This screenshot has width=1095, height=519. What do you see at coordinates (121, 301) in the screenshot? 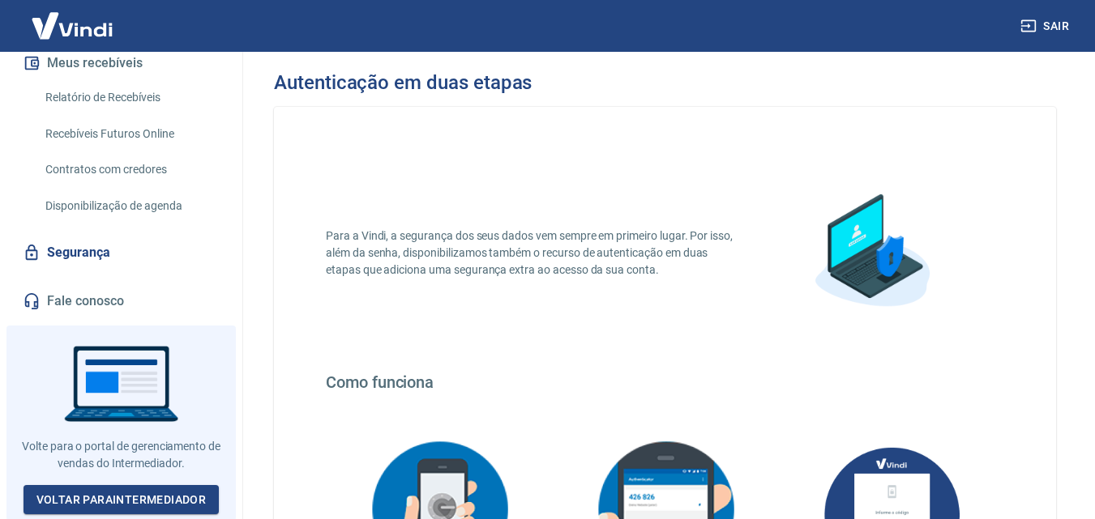
I see `a: Fale conosco` at bounding box center [121, 301].